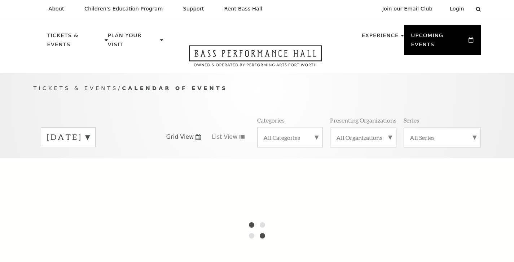 This screenshot has width=514, height=262. Describe the element at coordinates (290, 137) in the screenshot. I see `label: All Categories` at that location.